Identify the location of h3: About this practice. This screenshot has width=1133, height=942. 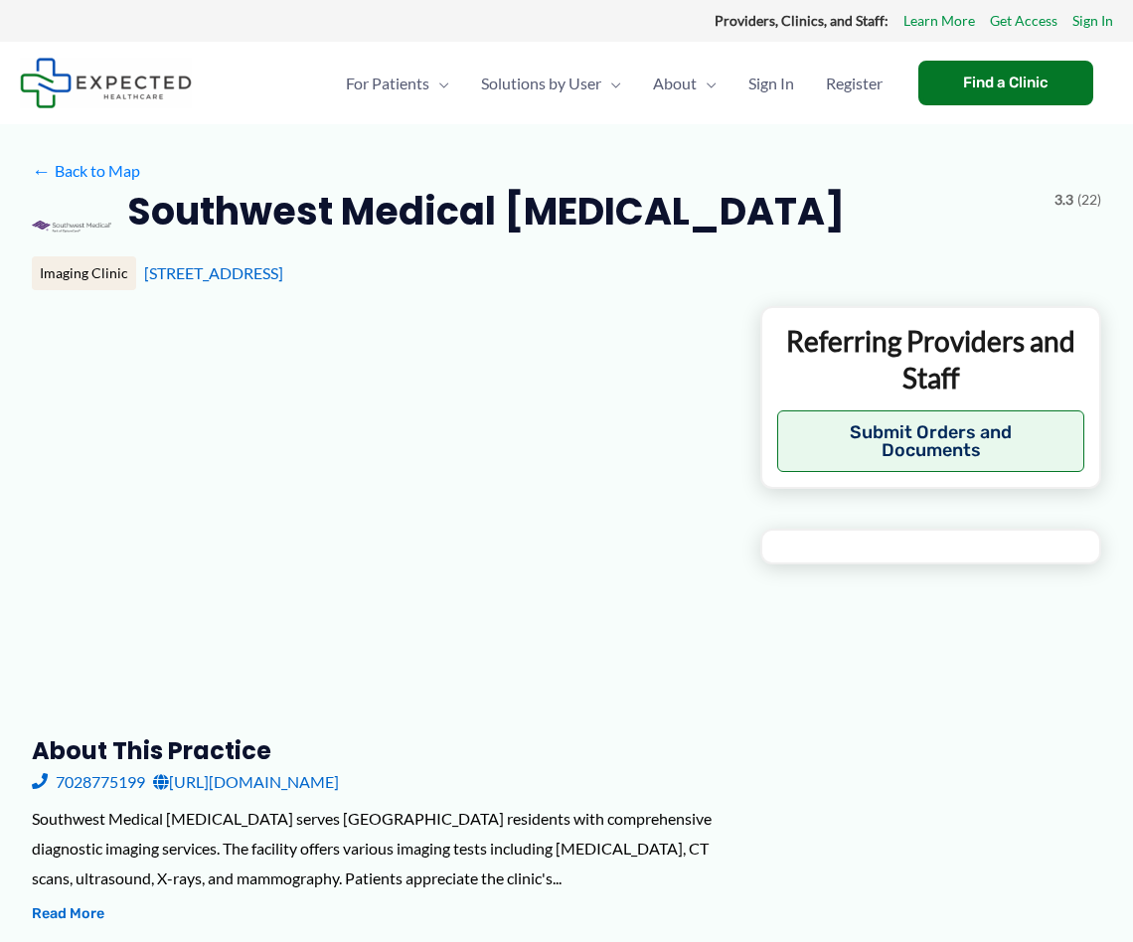
(380, 750).